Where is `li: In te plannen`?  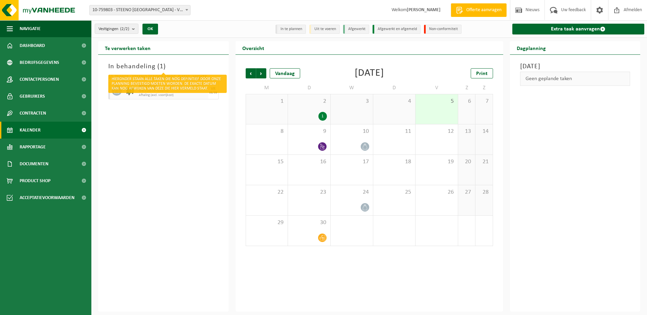
li: In te plannen is located at coordinates (291, 29).